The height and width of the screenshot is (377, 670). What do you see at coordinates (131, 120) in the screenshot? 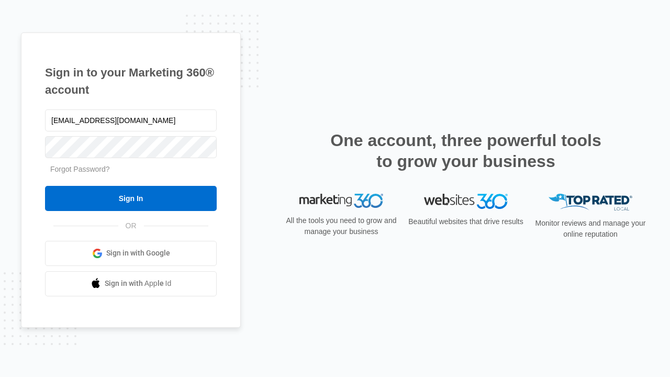
I see `input: Email` at bounding box center [131, 120].